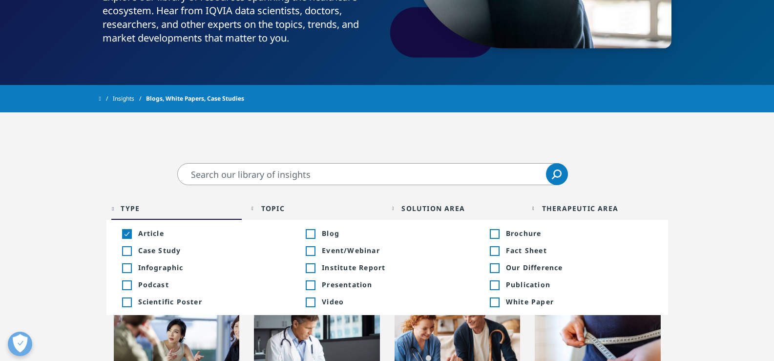  What do you see at coordinates (580, 267) in the screenshot?
I see `span: Our Difference` at bounding box center [580, 267].